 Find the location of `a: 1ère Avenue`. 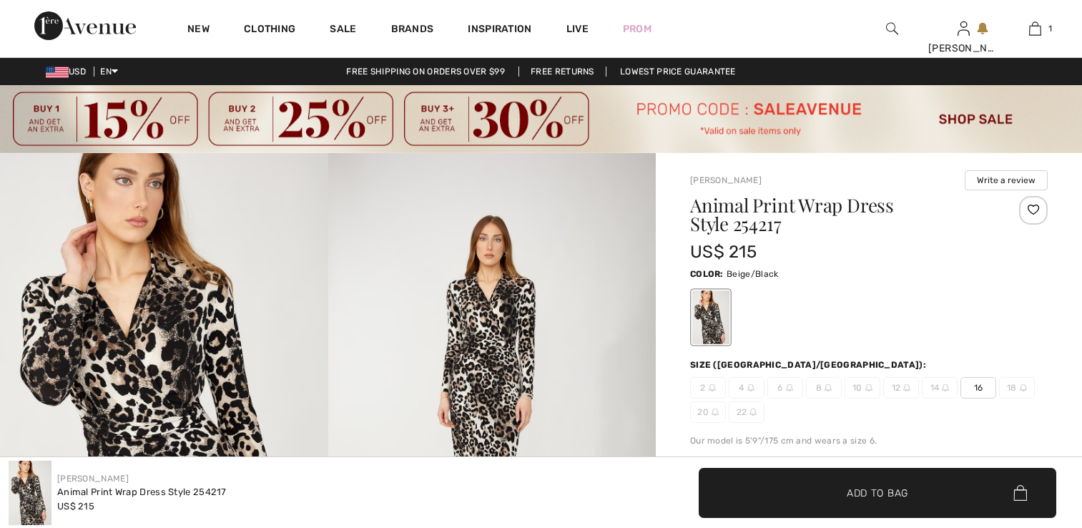

a: 1ère Avenue is located at coordinates (85, 26).